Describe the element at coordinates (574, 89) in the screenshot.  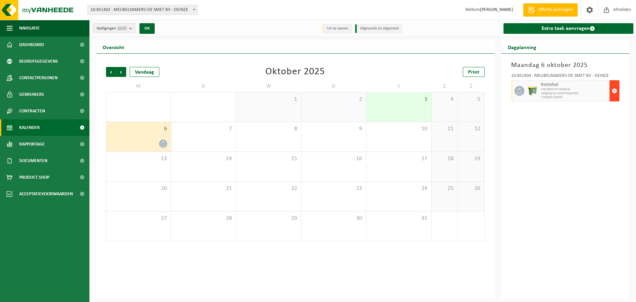
I see `span: WB-0660-HP restafval` at that location.